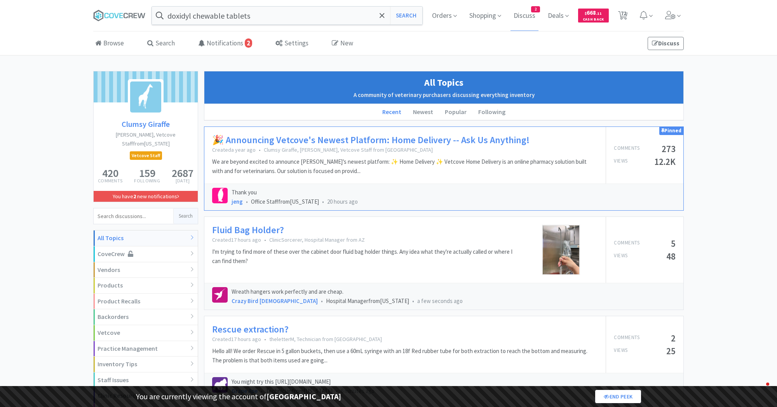 This screenshot has height=407, width=777. Describe the element at coordinates (593, 12) in the screenshot. I see `span: 668` at that location.